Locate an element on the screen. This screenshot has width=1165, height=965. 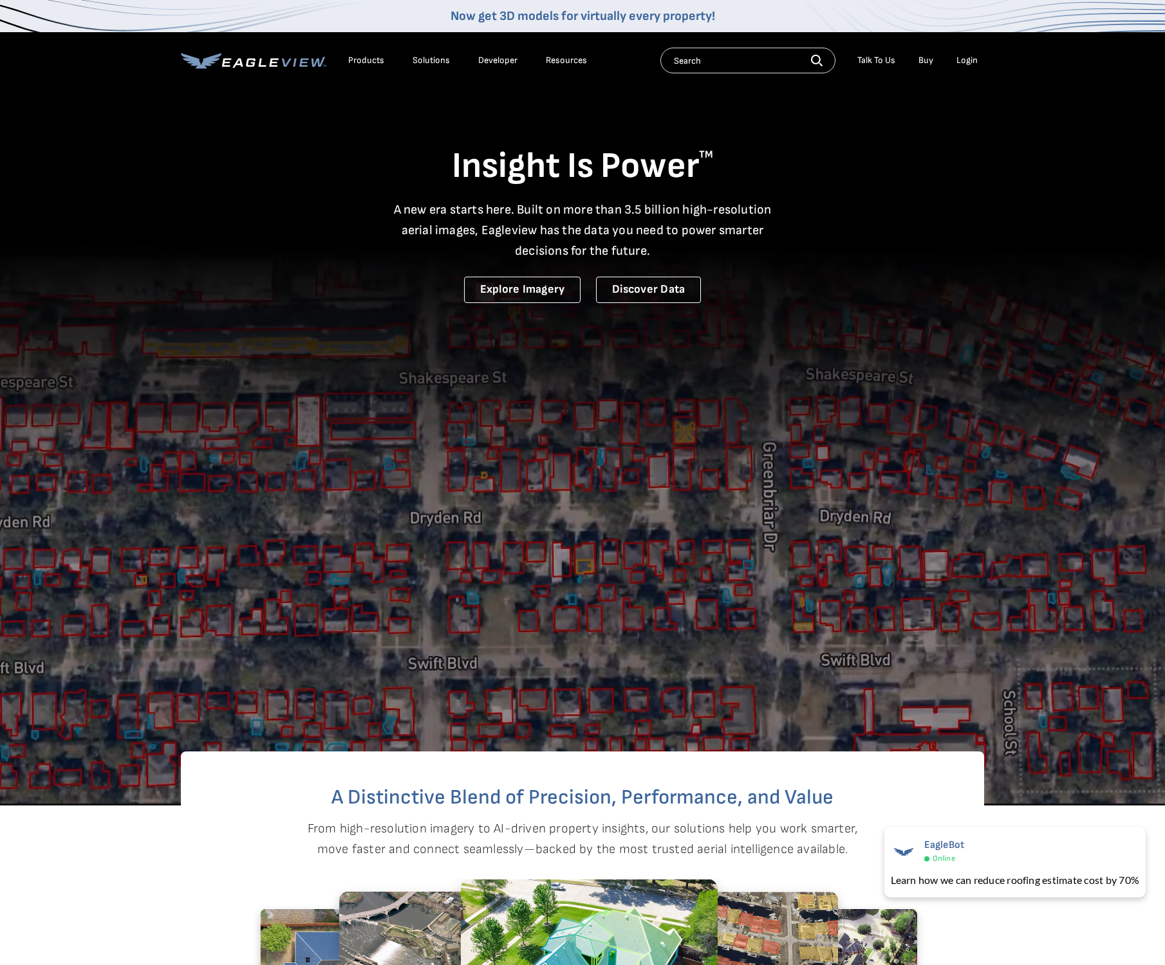
p: A new era starts here. Built on more than 3.5 billion high-resolution aerial images, Eagleview ha... is located at coordinates (582, 230).